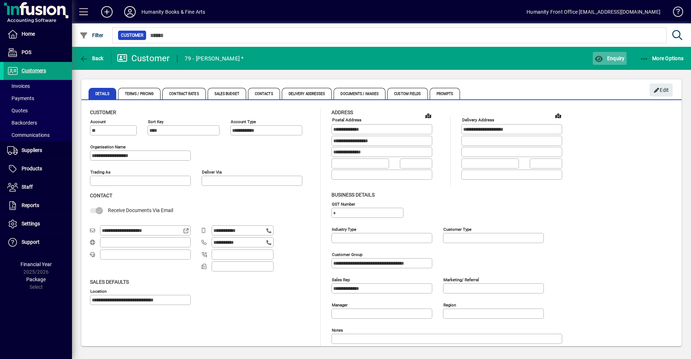  I want to click on a: Communications, so click(38, 135).